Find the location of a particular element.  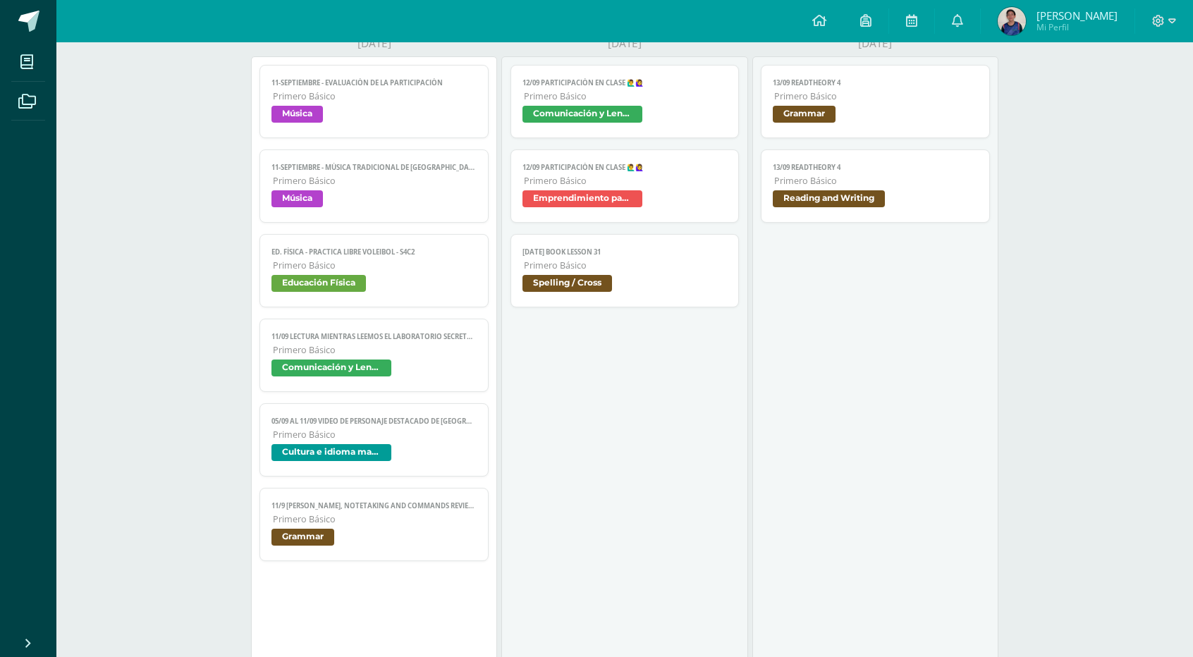

a: 13/09 ReadTheory 4Primero BásicoGrammar is located at coordinates (875, 102).